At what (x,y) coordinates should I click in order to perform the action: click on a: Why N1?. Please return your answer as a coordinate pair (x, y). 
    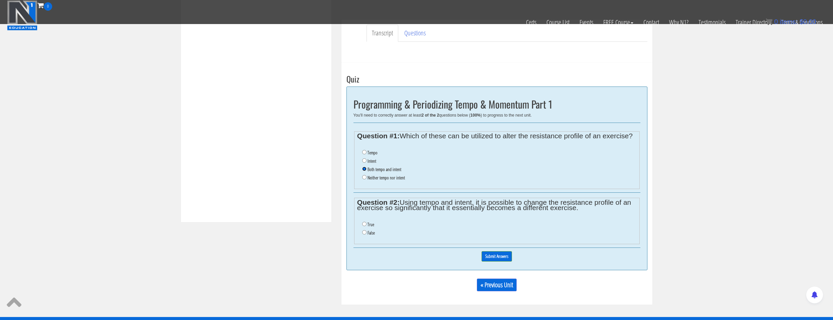
    Looking at the image, I should click on (679, 22).